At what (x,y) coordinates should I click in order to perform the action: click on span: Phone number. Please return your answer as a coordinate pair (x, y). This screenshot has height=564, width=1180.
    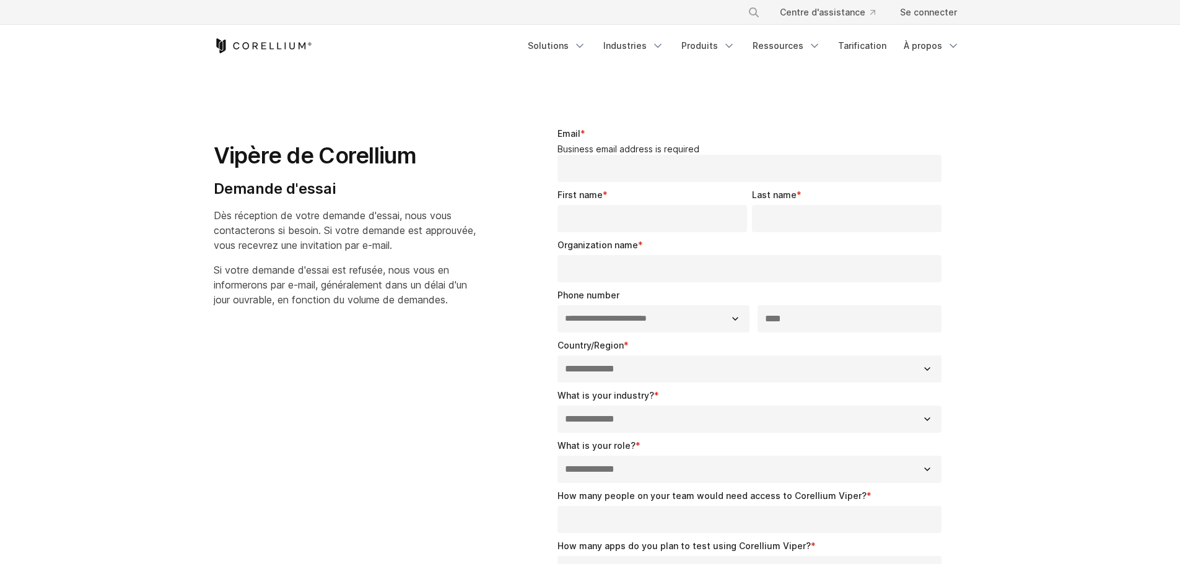
    Looking at the image, I should click on (588, 295).